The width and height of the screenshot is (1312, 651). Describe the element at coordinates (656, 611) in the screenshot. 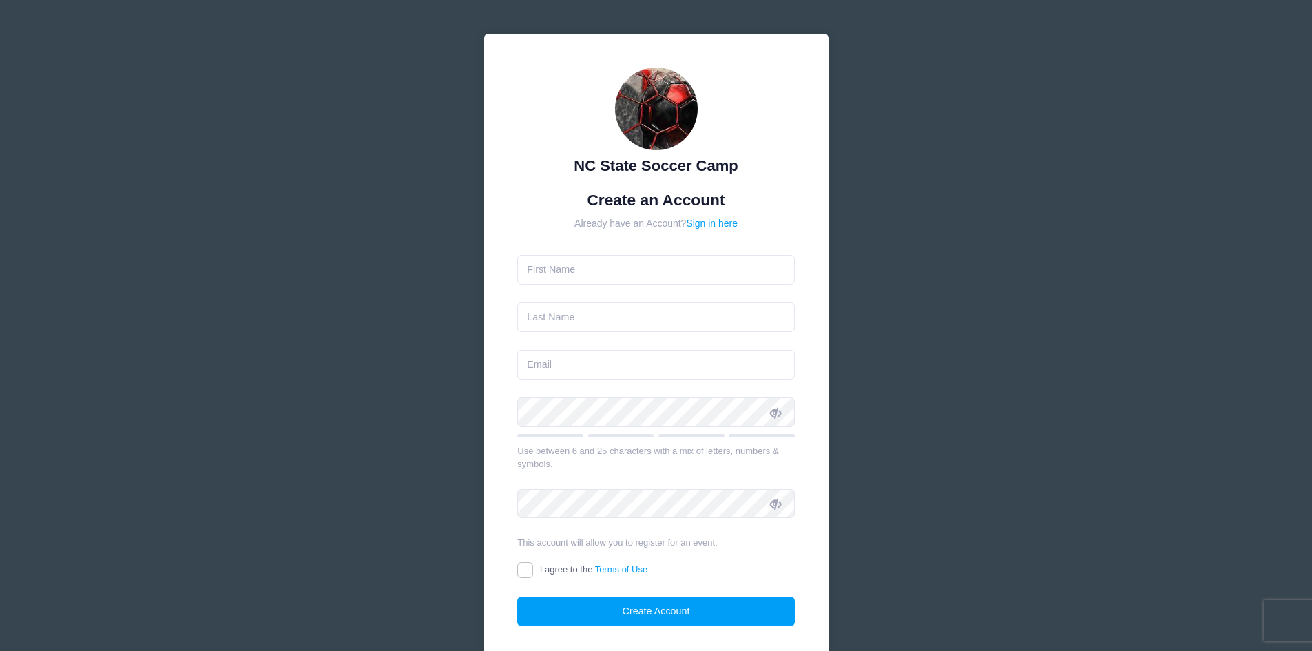

I see `button: Create Account` at that location.